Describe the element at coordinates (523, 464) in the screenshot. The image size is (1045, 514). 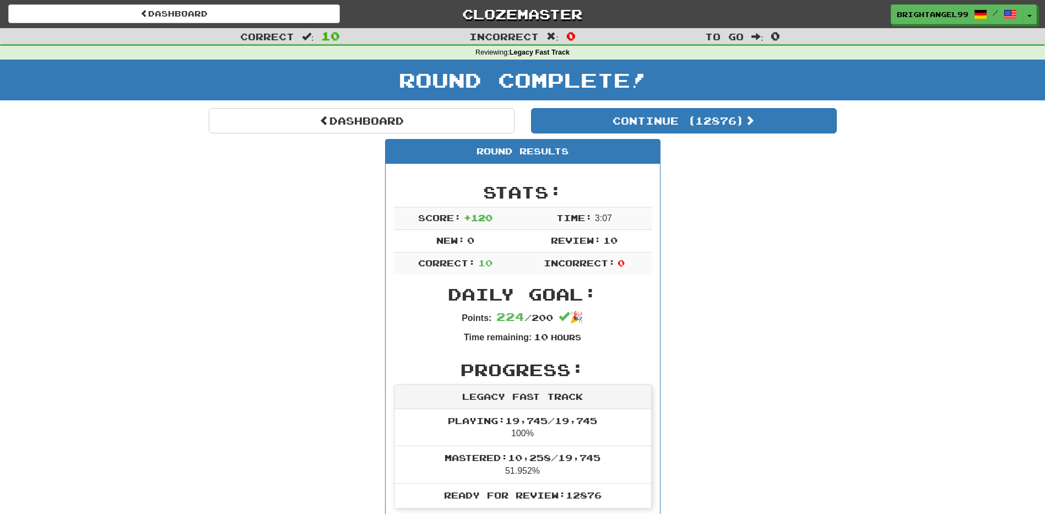
I see `li: 51.952%` at that location.